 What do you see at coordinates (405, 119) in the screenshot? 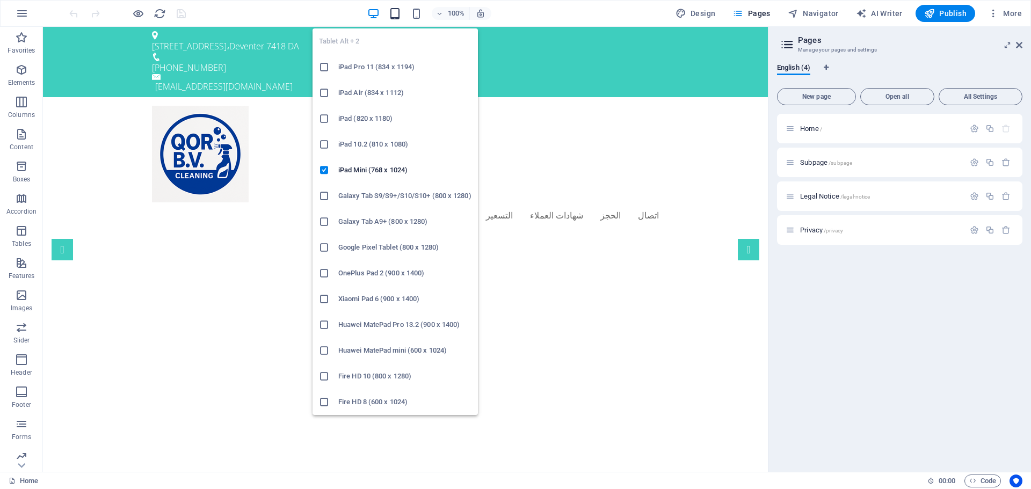
I see `h6: iPad (820 x 1180)` at bounding box center [405, 119].